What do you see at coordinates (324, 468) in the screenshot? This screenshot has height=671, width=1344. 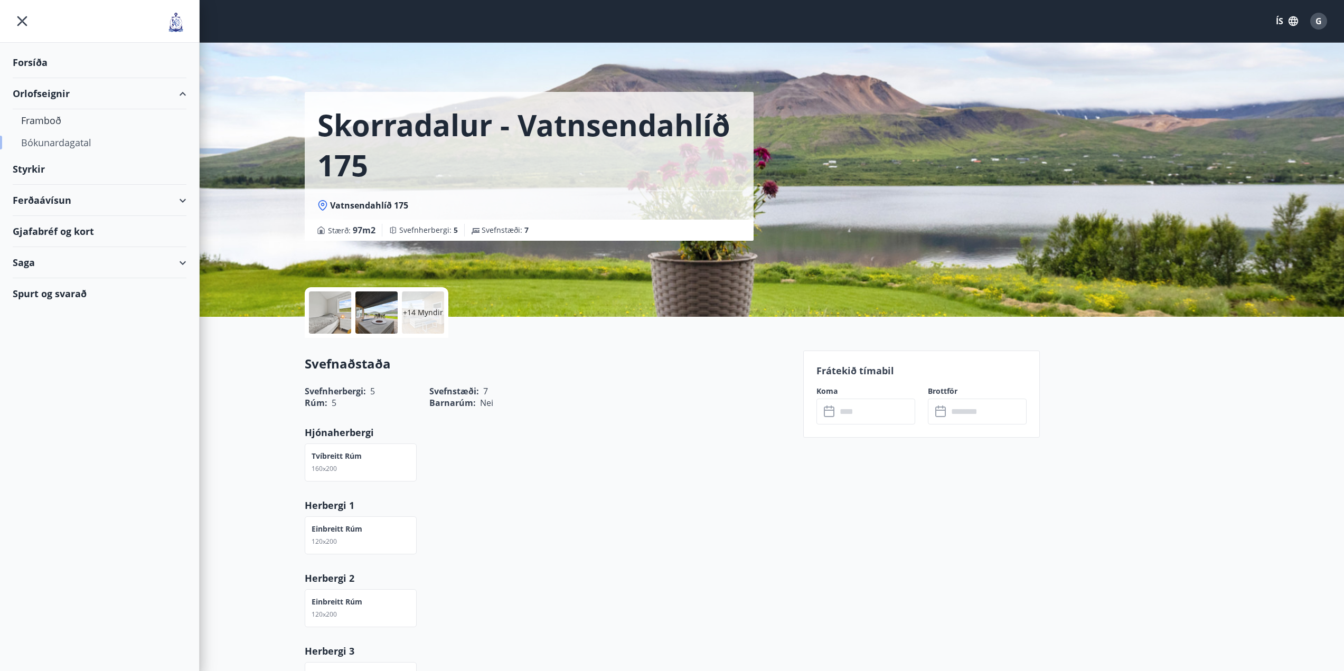 I see `span: 160x200` at bounding box center [324, 468].